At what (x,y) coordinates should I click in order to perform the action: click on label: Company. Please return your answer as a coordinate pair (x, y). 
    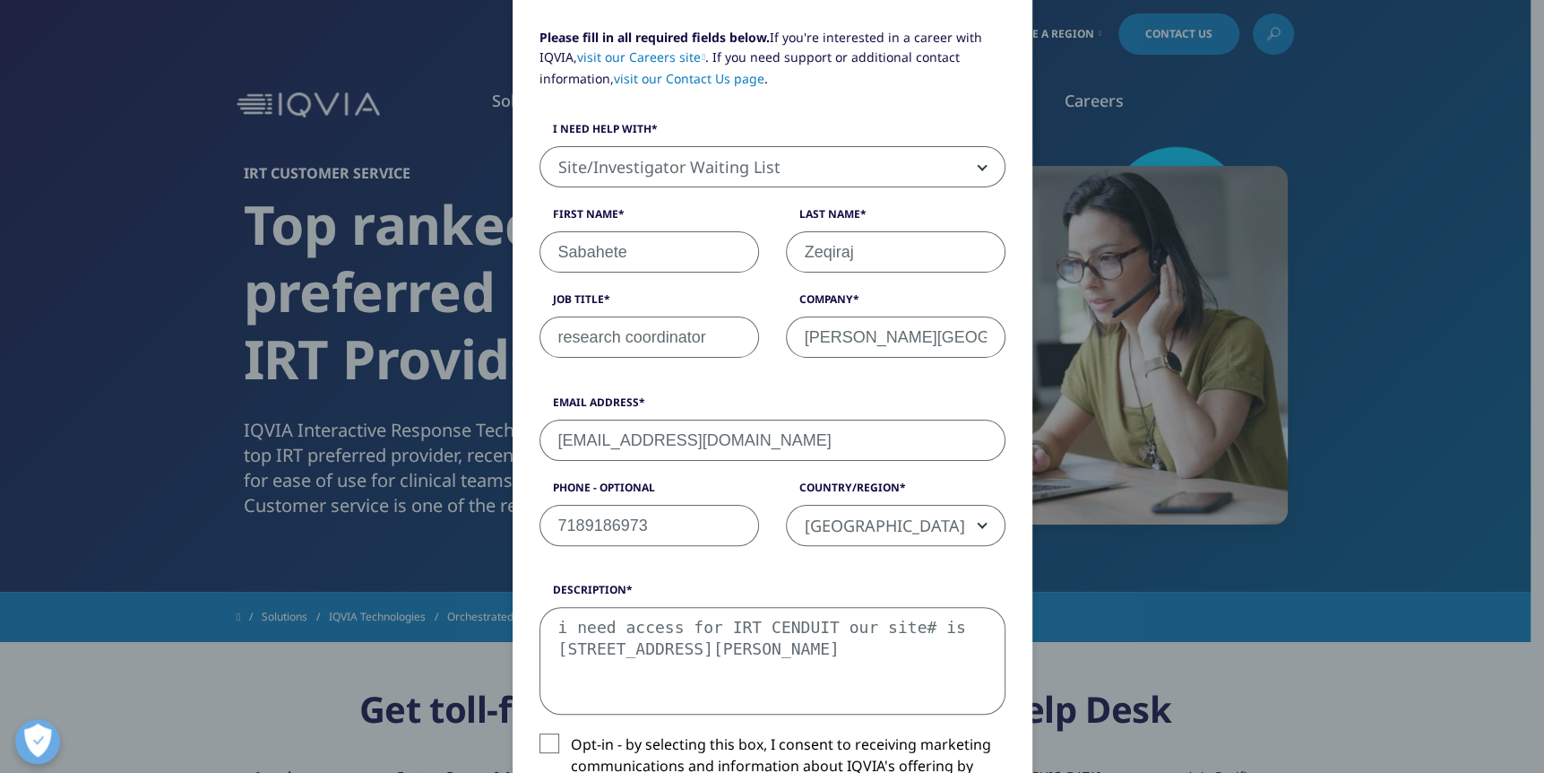
    Looking at the image, I should click on (895, 304).